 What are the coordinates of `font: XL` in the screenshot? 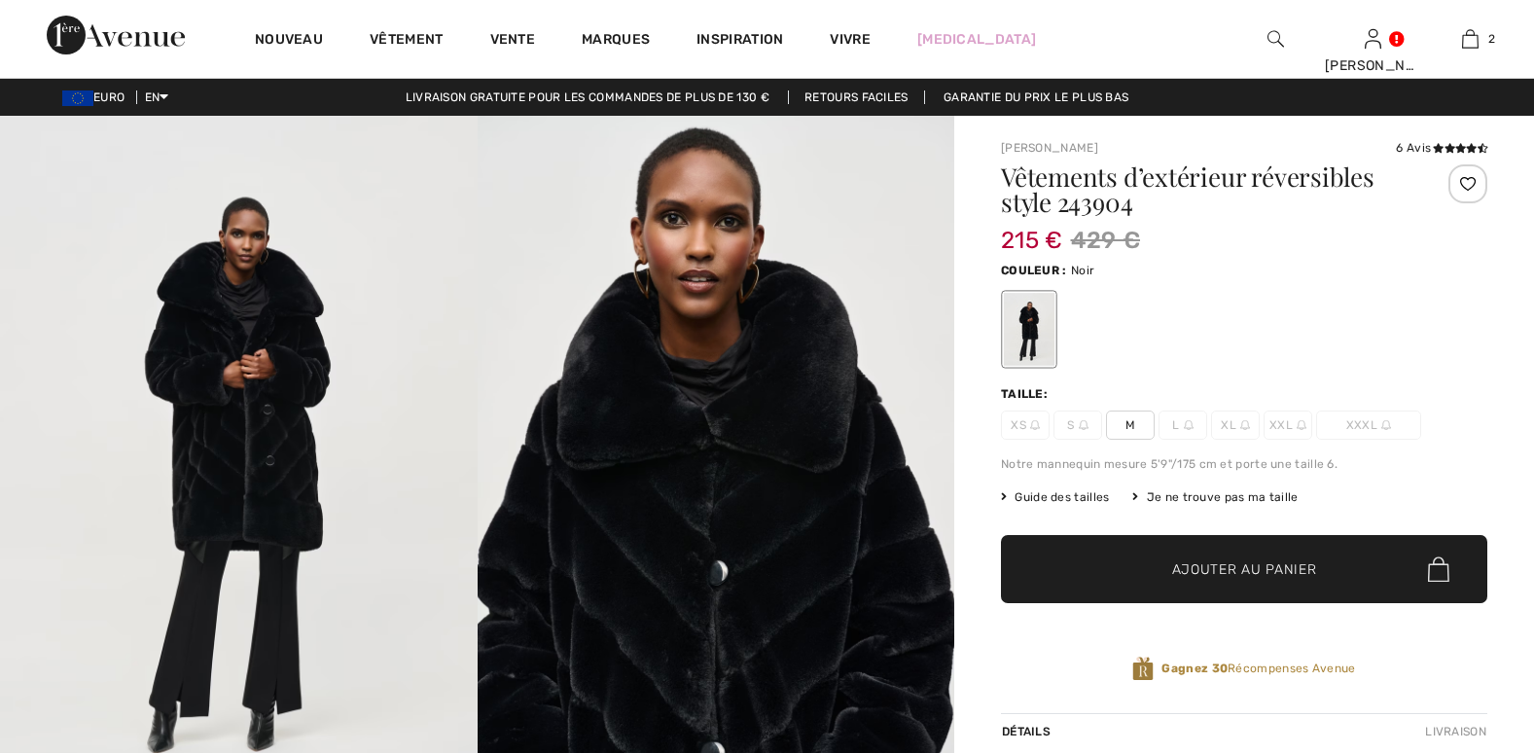 It's located at (1229, 425).